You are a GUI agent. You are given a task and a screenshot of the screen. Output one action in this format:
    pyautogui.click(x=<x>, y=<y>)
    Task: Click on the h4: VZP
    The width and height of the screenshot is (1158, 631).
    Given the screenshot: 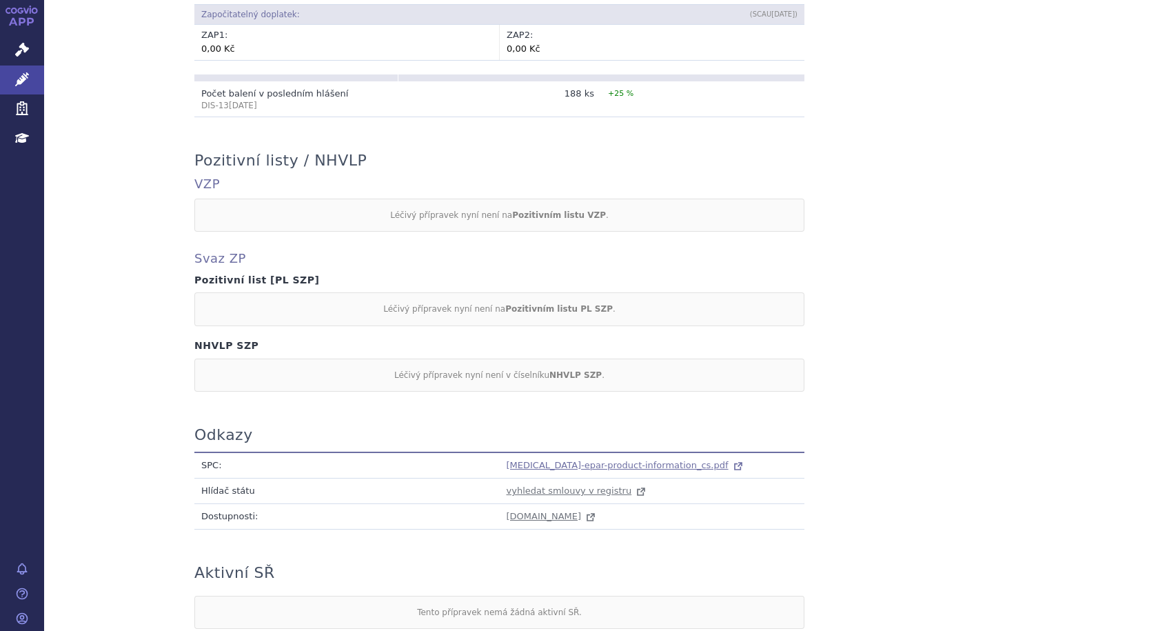 What is the action you would take?
    pyautogui.click(x=601, y=184)
    